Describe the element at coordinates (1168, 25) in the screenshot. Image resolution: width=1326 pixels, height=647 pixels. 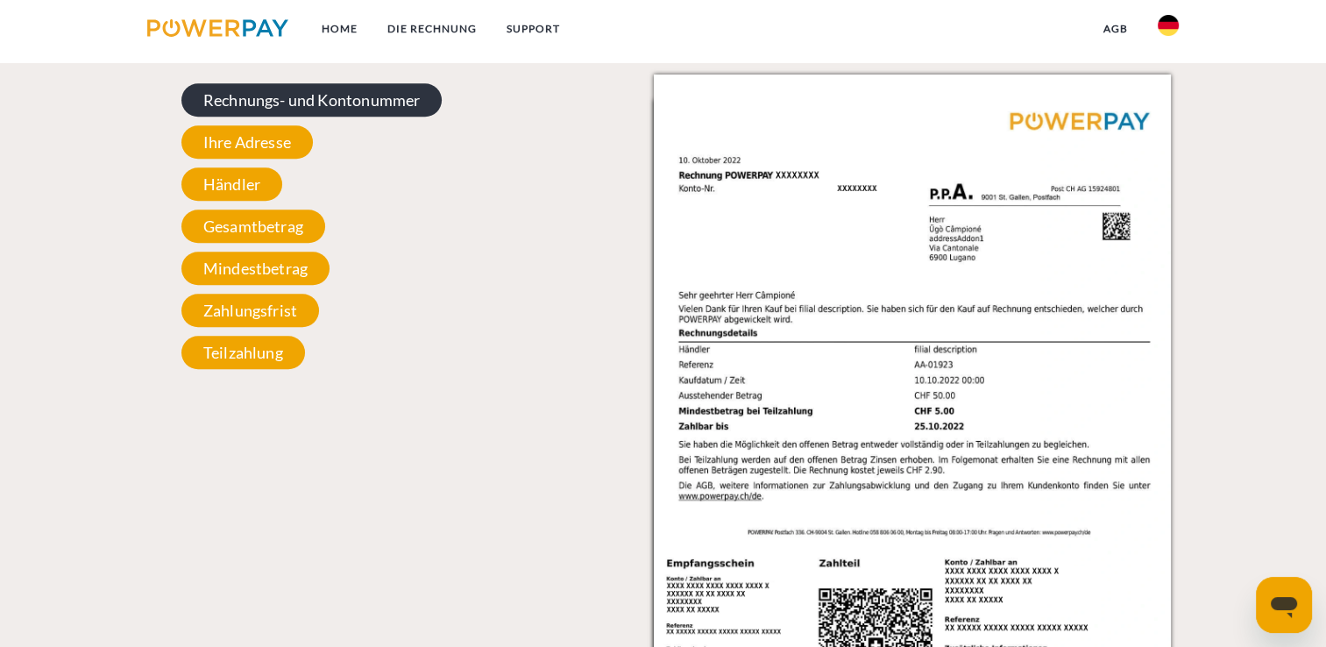
I see `img: de` at that location.